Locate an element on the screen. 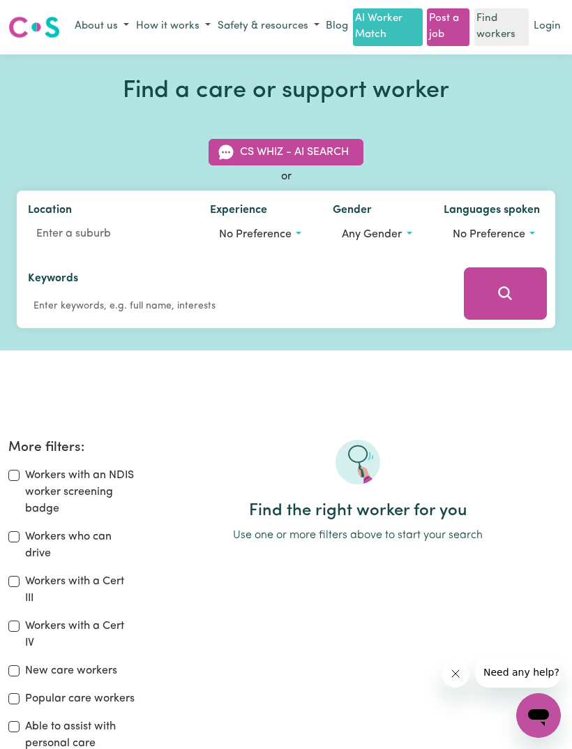 This screenshot has width=572, height=749. span: Any gender is located at coordinates (372, 234).